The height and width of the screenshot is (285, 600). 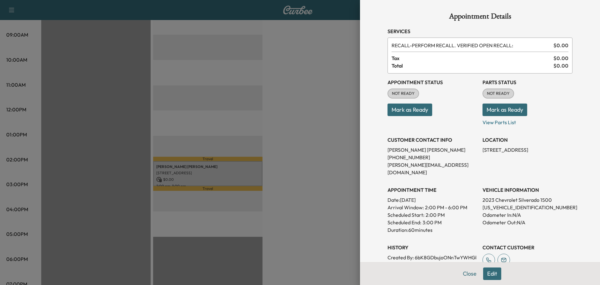 I want to click on h3: CONTACT CUSTOMER, so click(x=528, y=247).